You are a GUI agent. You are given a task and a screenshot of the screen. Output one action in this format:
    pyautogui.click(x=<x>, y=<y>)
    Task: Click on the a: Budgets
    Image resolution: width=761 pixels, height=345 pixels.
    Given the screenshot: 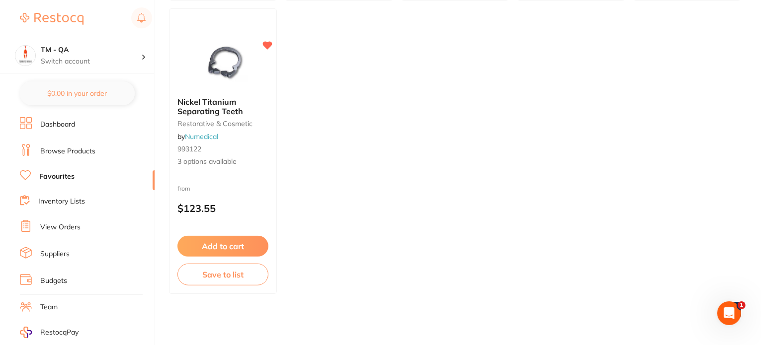 What is the action you would take?
    pyautogui.click(x=54, y=281)
    